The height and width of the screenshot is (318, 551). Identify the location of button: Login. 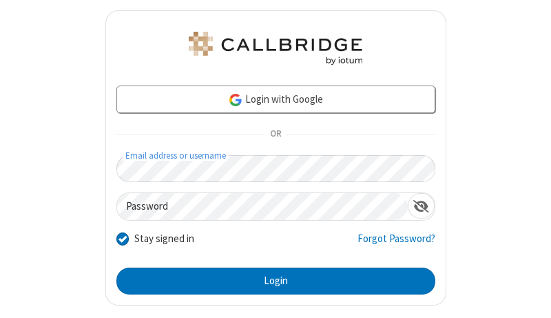
(276, 281).